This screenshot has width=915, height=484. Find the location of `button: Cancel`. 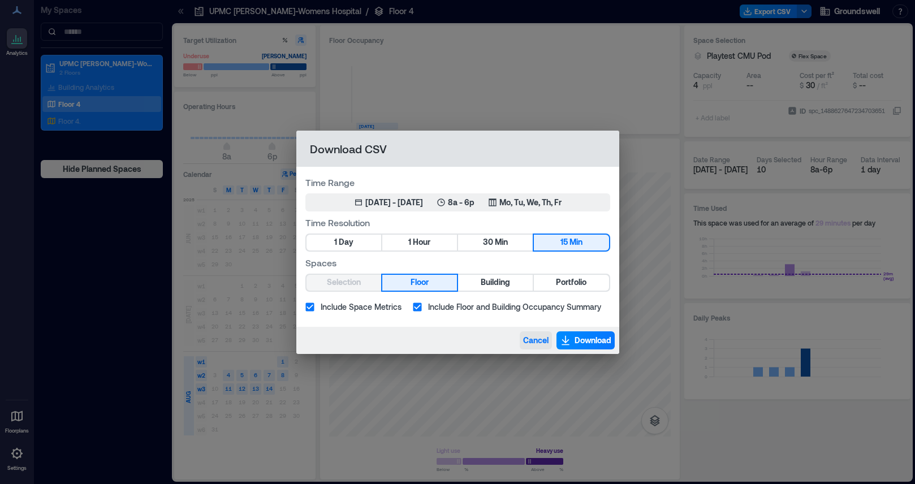

button: Cancel is located at coordinates (535, 340).